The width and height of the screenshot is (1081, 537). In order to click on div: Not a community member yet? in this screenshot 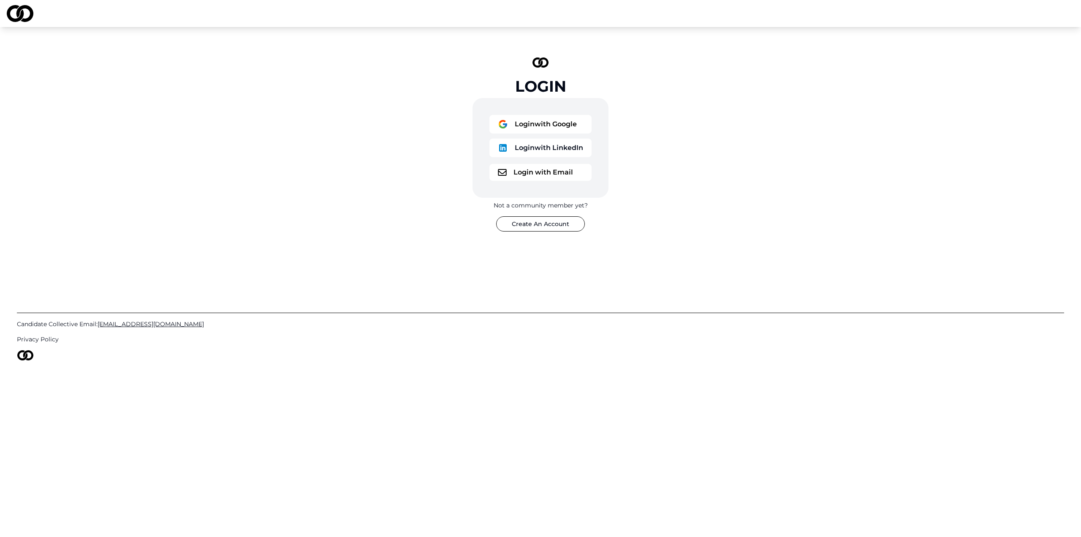, I will do `click(541, 205)`.